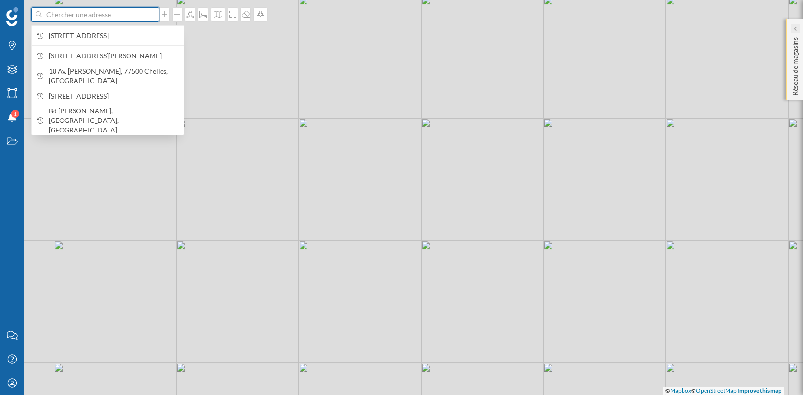 The height and width of the screenshot is (395, 803). What do you see at coordinates (759, 390) in the screenshot?
I see `a: Improve this map` at bounding box center [759, 390].